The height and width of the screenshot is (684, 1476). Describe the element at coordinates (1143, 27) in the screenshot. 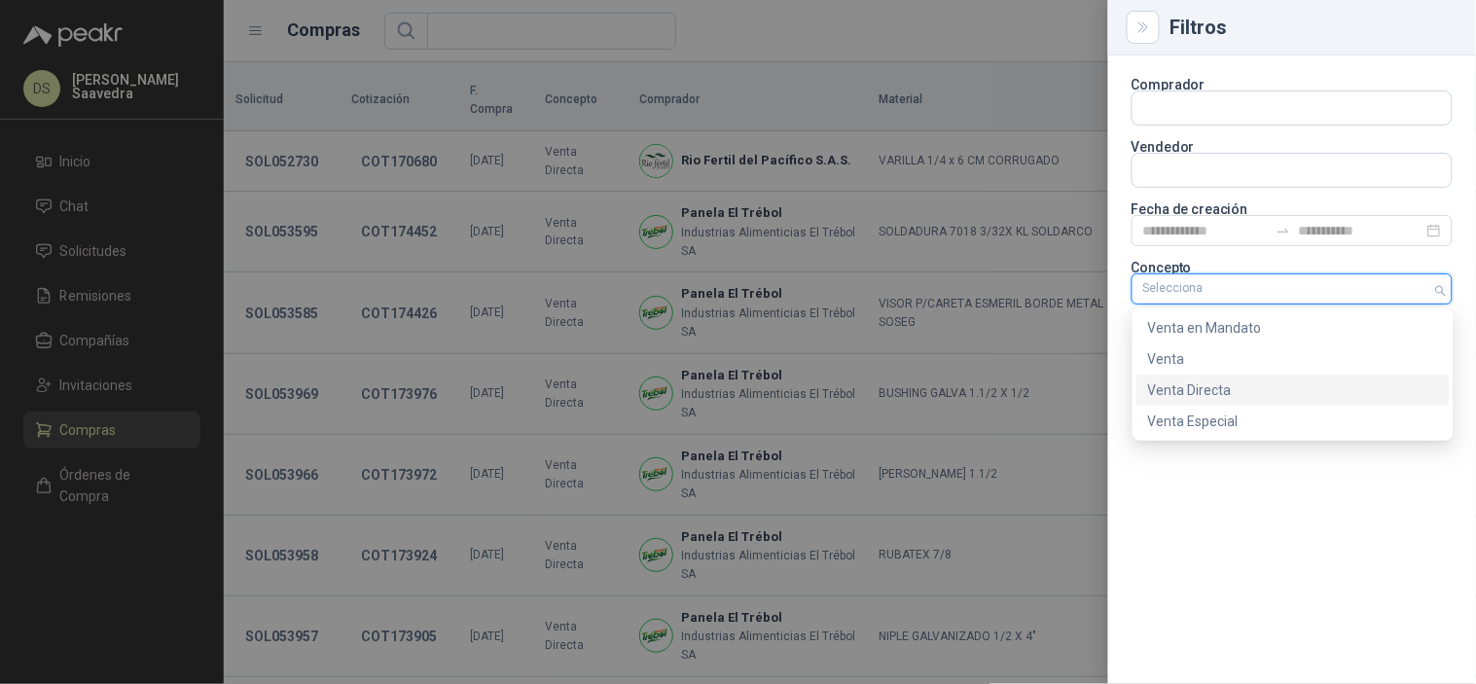

I see `button: Close` at that location.